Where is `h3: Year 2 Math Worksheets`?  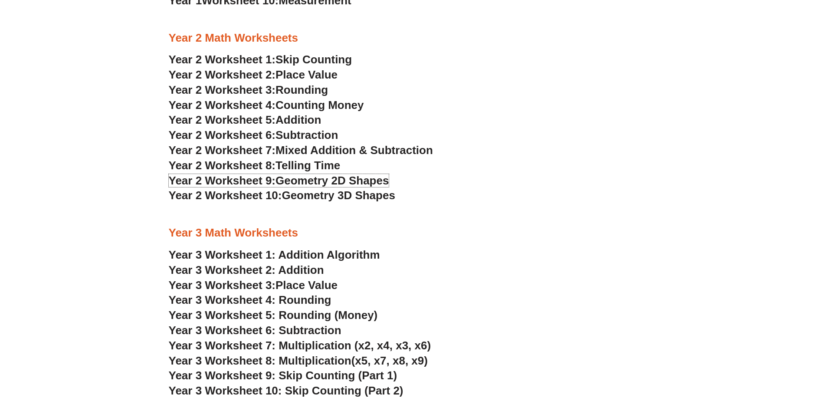 h3: Year 2 Math Worksheets is located at coordinates (411, 38).